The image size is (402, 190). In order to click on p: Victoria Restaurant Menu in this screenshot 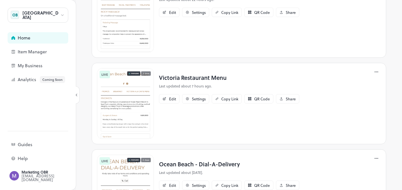, I will do `click(229, 77)`.